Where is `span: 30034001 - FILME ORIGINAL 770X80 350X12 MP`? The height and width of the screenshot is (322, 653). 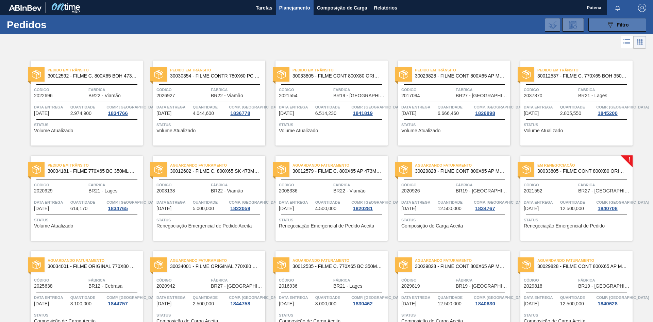
span: 30034001 - FILME ORIGINAL 770X80 350X12 MP is located at coordinates (93, 266).